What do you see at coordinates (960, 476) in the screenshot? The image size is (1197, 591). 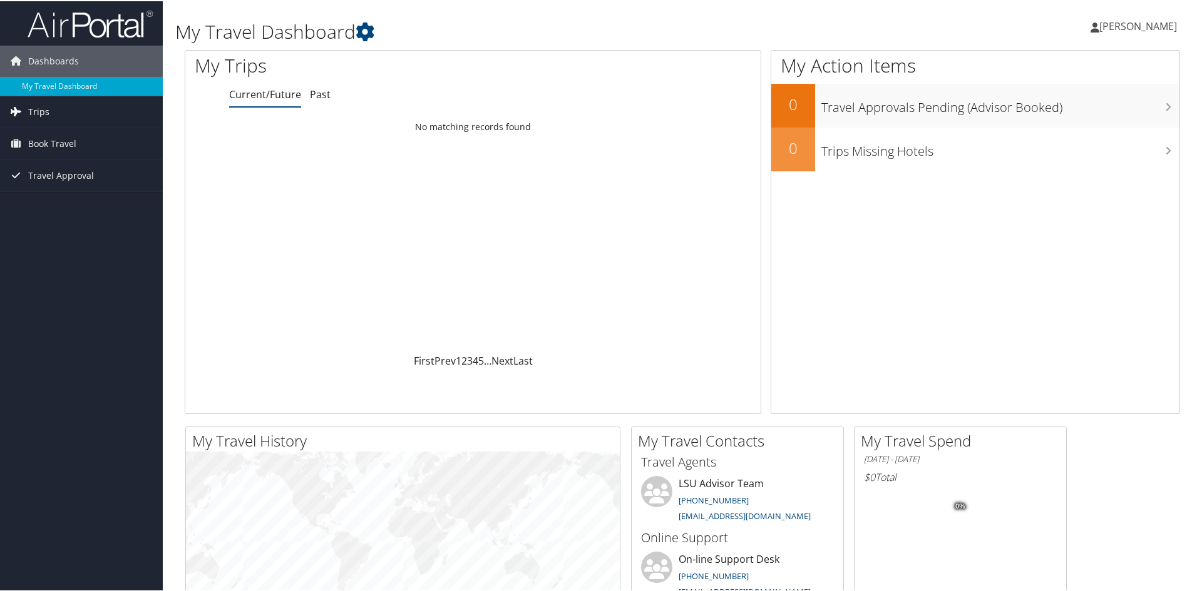 I see `h6: Total` at bounding box center [960, 476].